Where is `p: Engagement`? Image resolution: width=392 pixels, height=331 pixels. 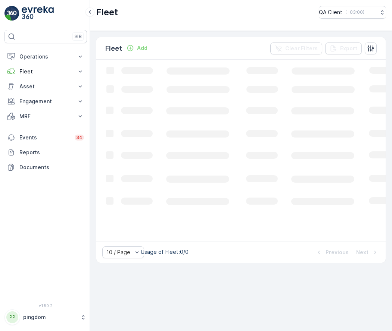
p: Engagement is located at coordinates (46, 102).